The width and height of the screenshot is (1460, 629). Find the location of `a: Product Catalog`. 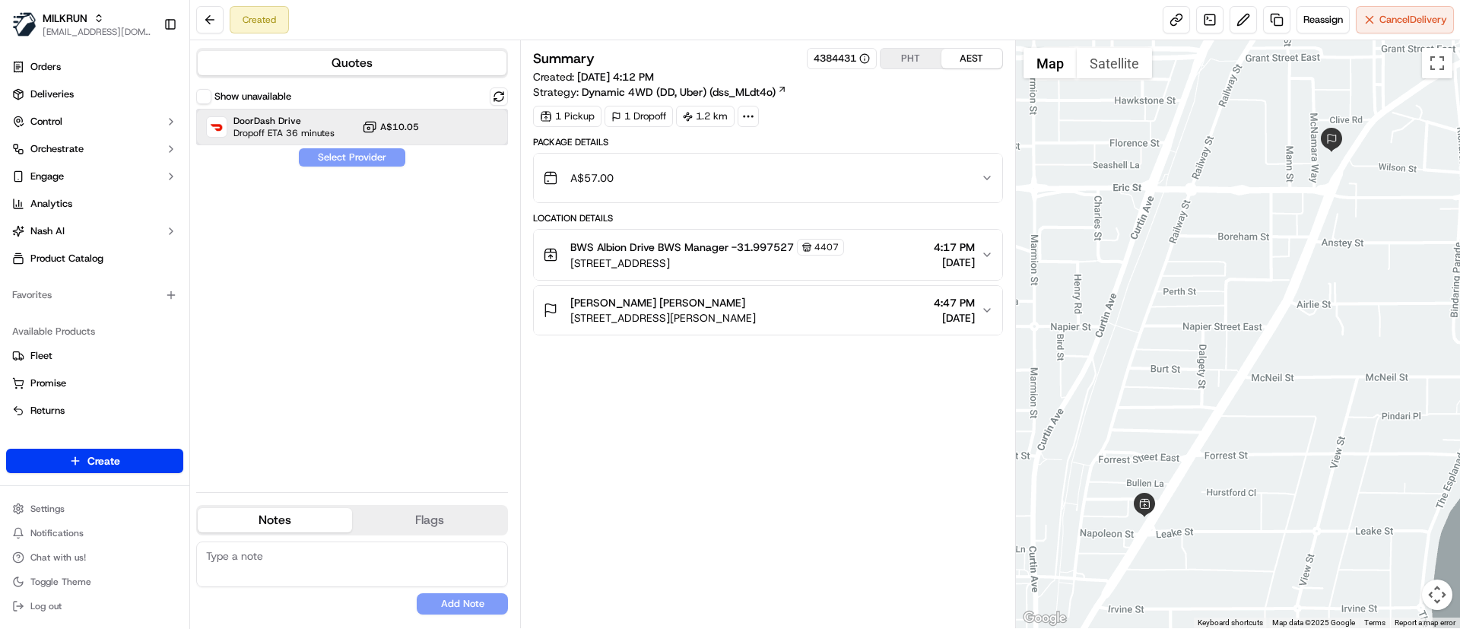

a: Product Catalog is located at coordinates (94, 258).